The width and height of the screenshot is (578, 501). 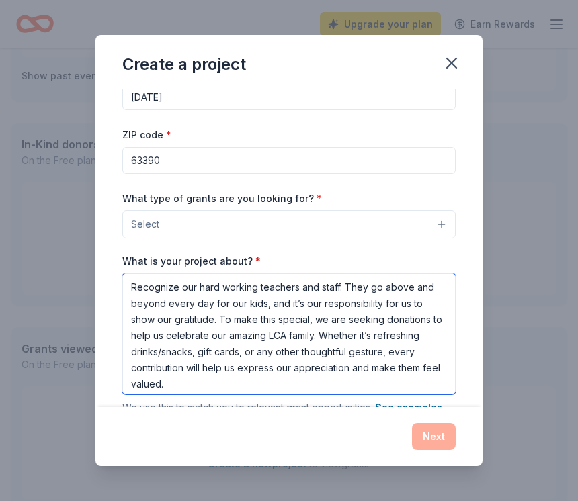 I want to click on span: Select, so click(x=145, y=224).